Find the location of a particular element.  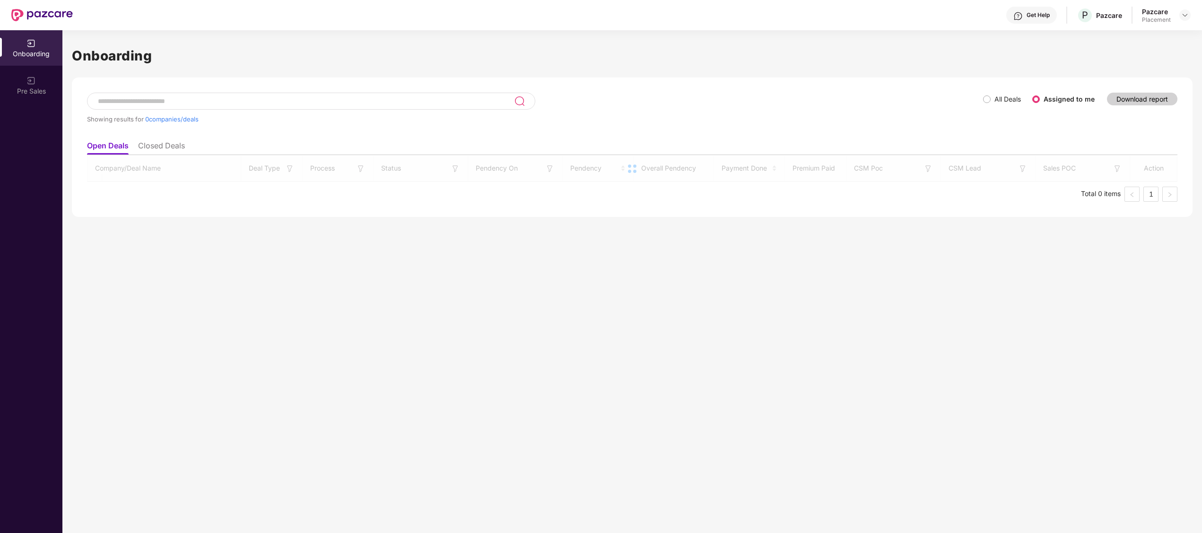

li: Closed Deals is located at coordinates (161, 148).